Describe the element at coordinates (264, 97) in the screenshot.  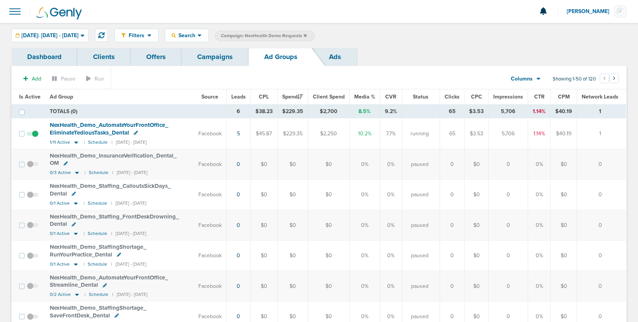
I see `span: CPL` at that location.